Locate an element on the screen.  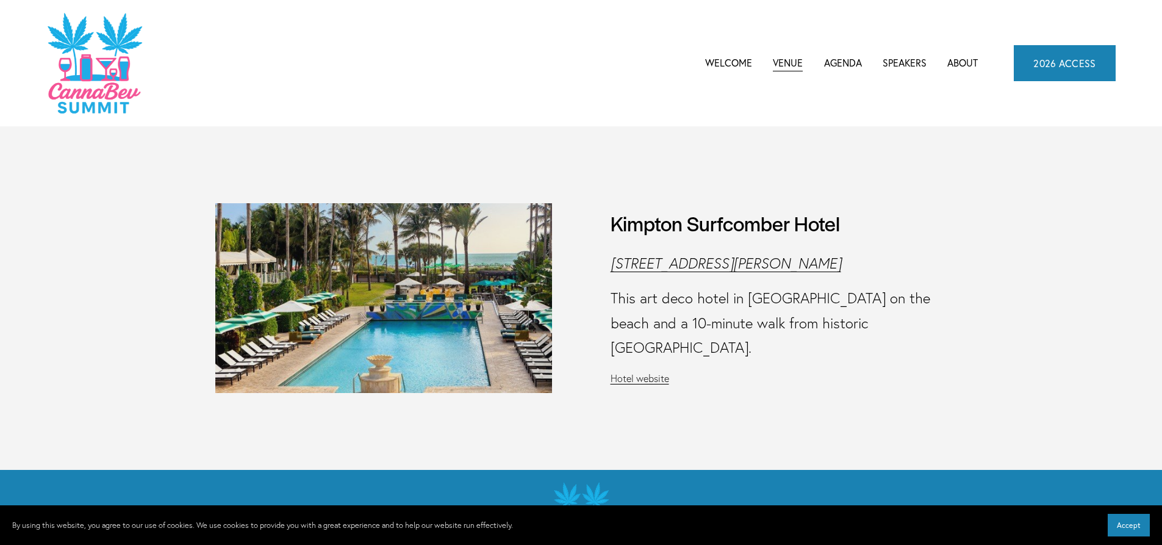
a: Welcome is located at coordinates (728, 63).